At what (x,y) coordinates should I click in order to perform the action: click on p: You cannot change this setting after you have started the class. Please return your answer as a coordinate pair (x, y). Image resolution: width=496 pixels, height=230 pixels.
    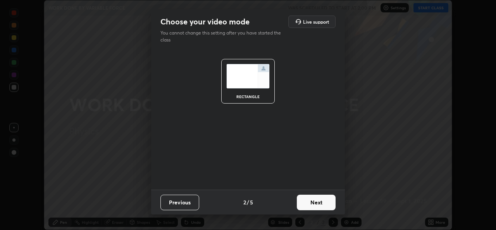
    Looking at the image, I should click on (223, 36).